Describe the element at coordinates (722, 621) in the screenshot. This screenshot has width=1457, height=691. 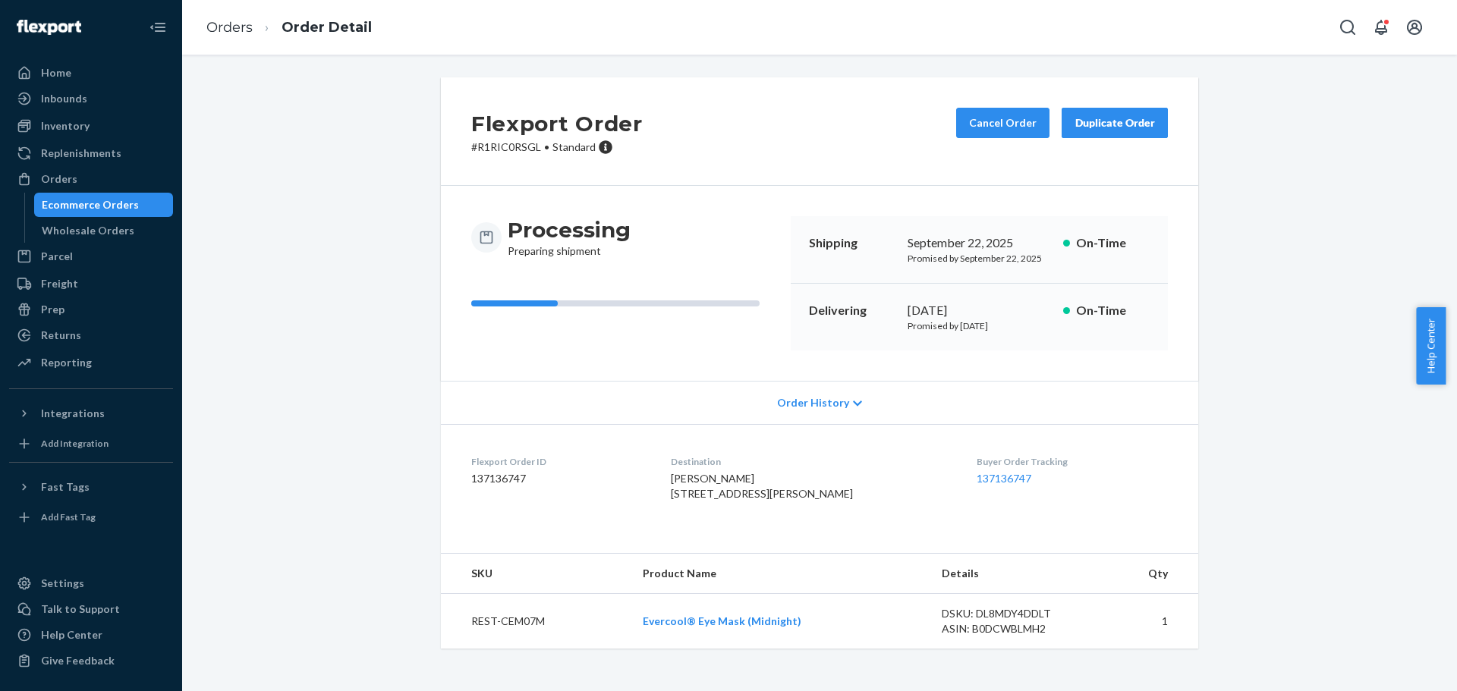
I see `a: Evercool® Eye Mask (Midnight)` at that location.